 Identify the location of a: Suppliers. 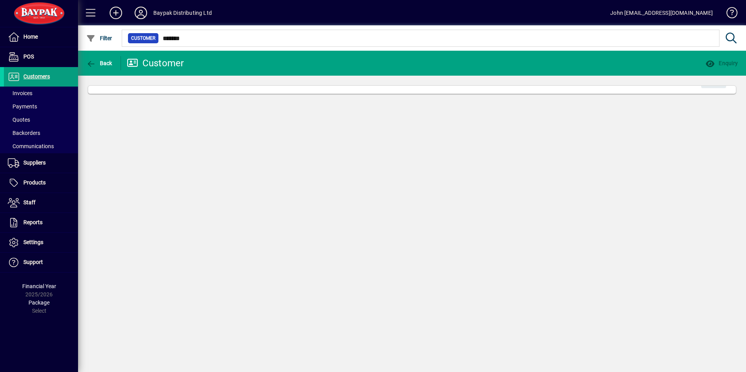
(41, 163).